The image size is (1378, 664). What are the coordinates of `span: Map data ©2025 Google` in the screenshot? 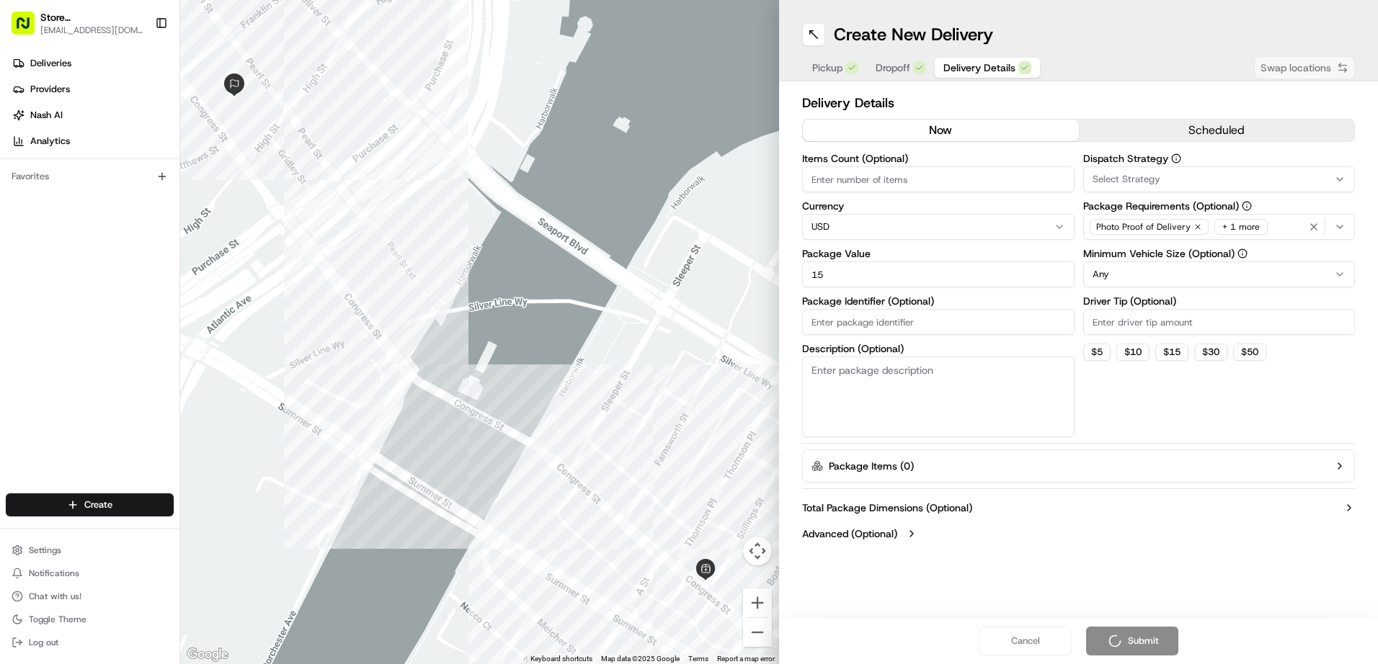 It's located at (640, 659).